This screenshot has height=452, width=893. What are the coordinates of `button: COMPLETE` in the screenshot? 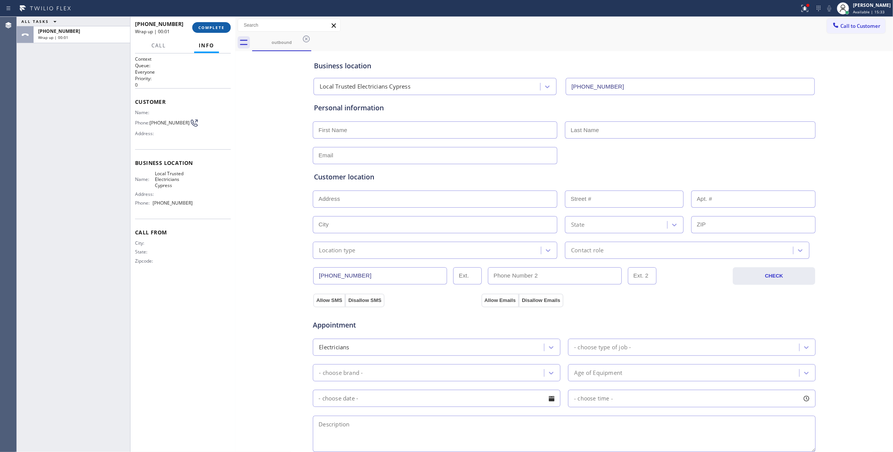 It's located at (211, 27).